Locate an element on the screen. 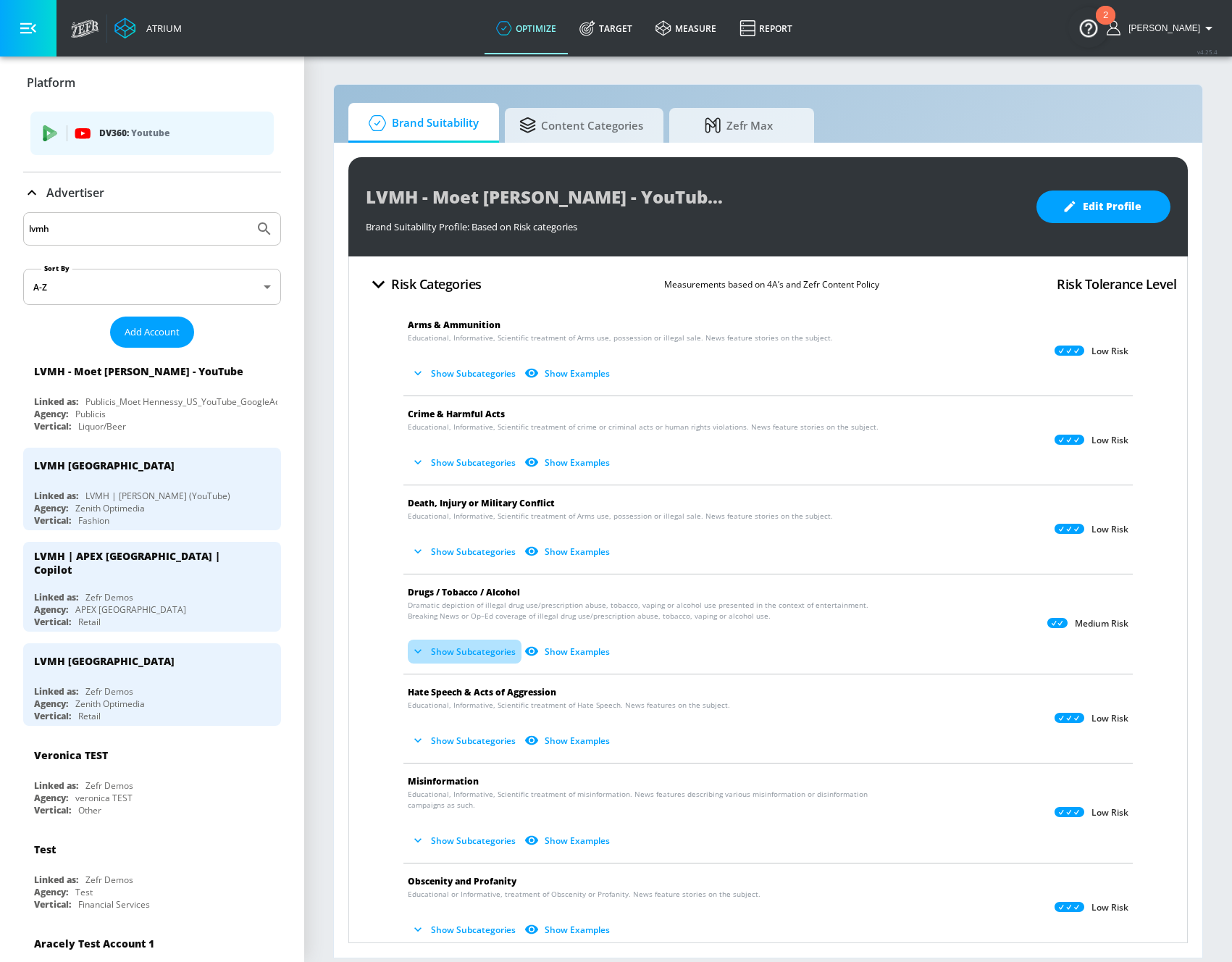 The width and height of the screenshot is (1232, 962). span: Death, Injury or Military Conflict is located at coordinates (481, 502).